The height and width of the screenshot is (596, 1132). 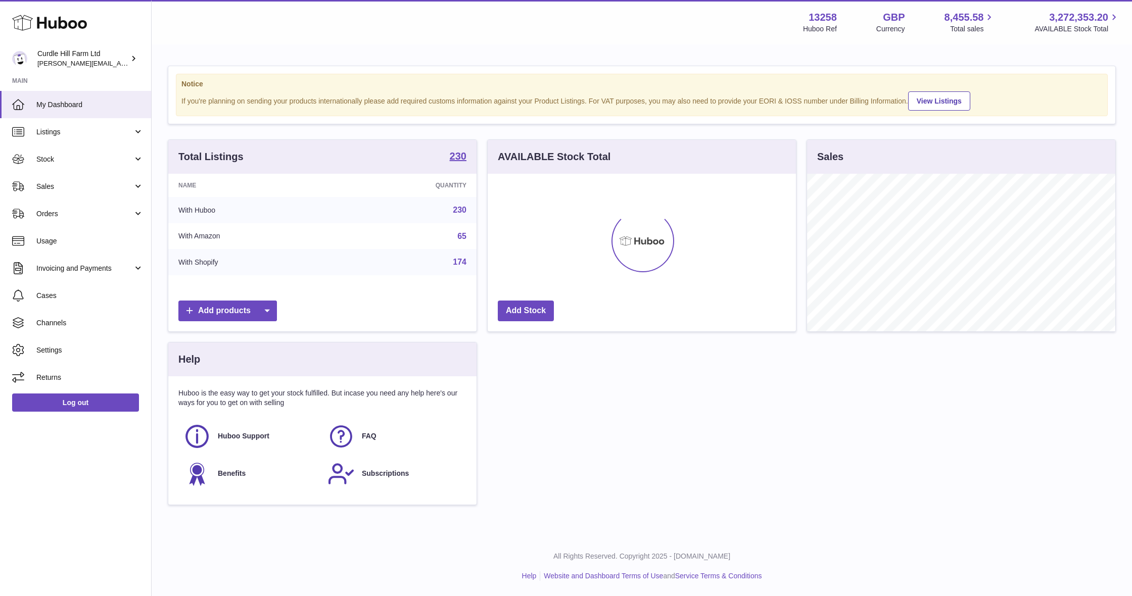 What do you see at coordinates (458, 156) in the screenshot?
I see `strong: 230` at bounding box center [458, 156].